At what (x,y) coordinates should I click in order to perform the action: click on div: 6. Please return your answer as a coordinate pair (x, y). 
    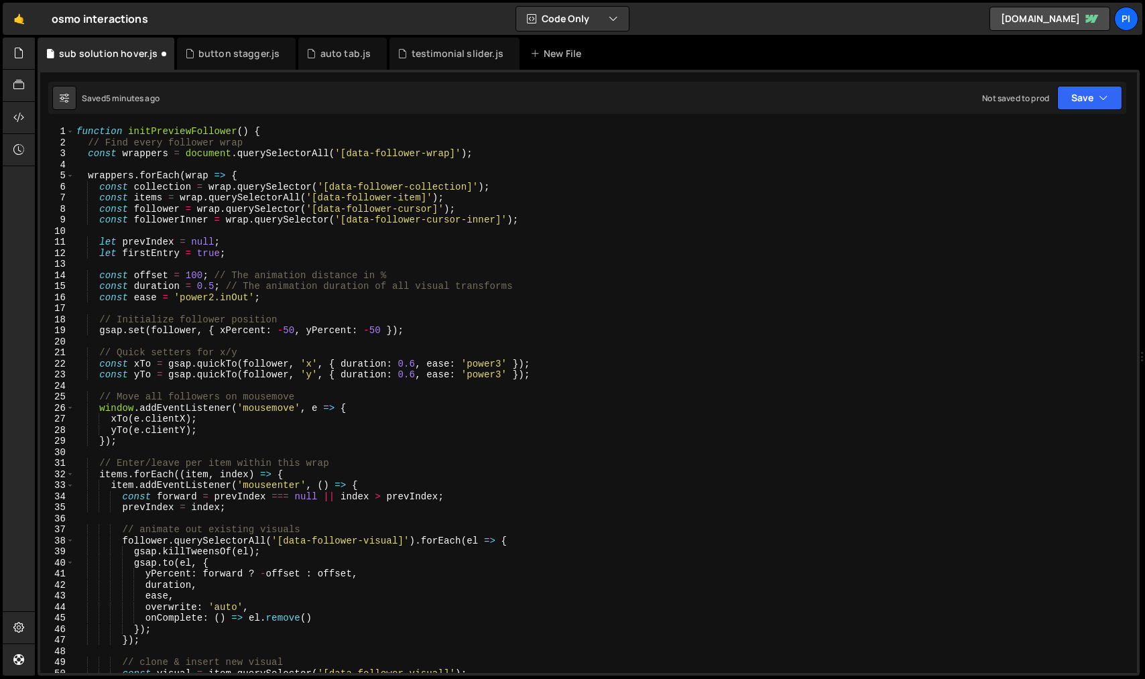
    Looking at the image, I should click on (57, 187).